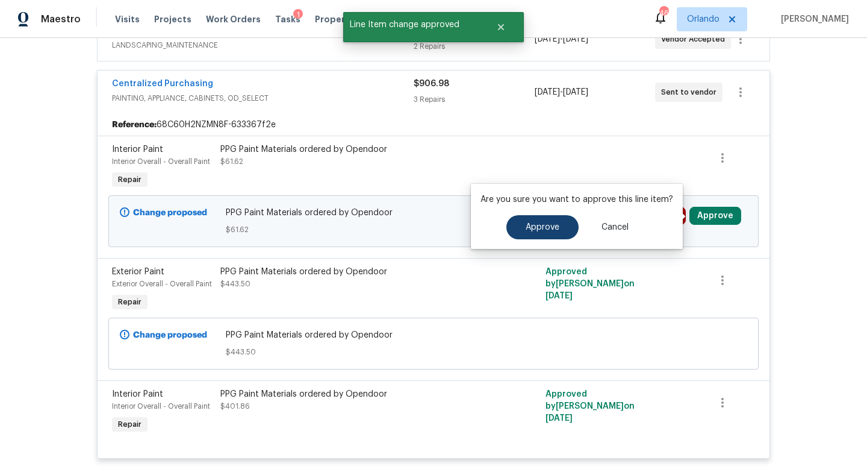 The height and width of the screenshot is (469, 867). I want to click on div: 68C60H2NZMN8F-633367f2e, so click(434, 125).